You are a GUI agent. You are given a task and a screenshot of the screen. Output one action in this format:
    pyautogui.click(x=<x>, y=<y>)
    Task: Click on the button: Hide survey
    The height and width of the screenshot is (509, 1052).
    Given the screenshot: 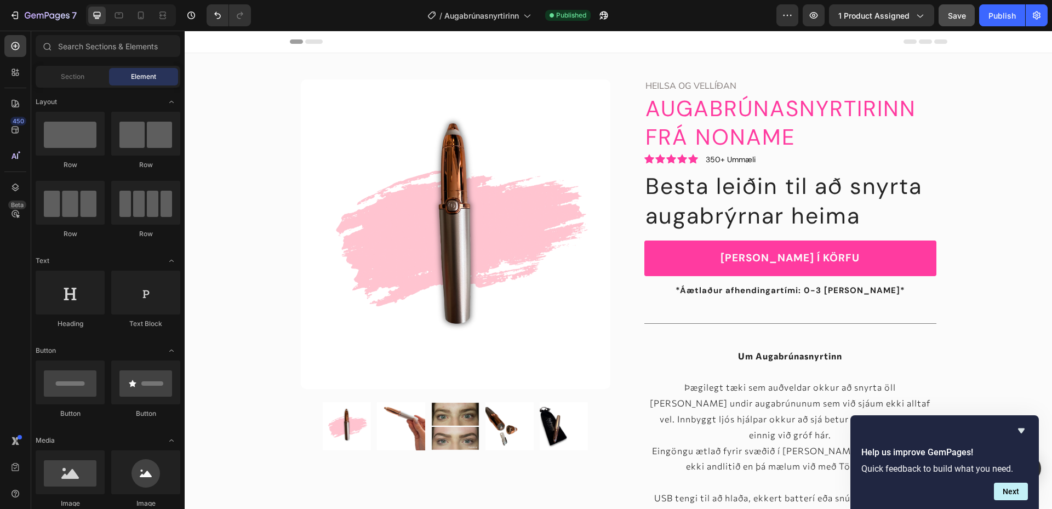 What is the action you would take?
    pyautogui.click(x=1021, y=431)
    